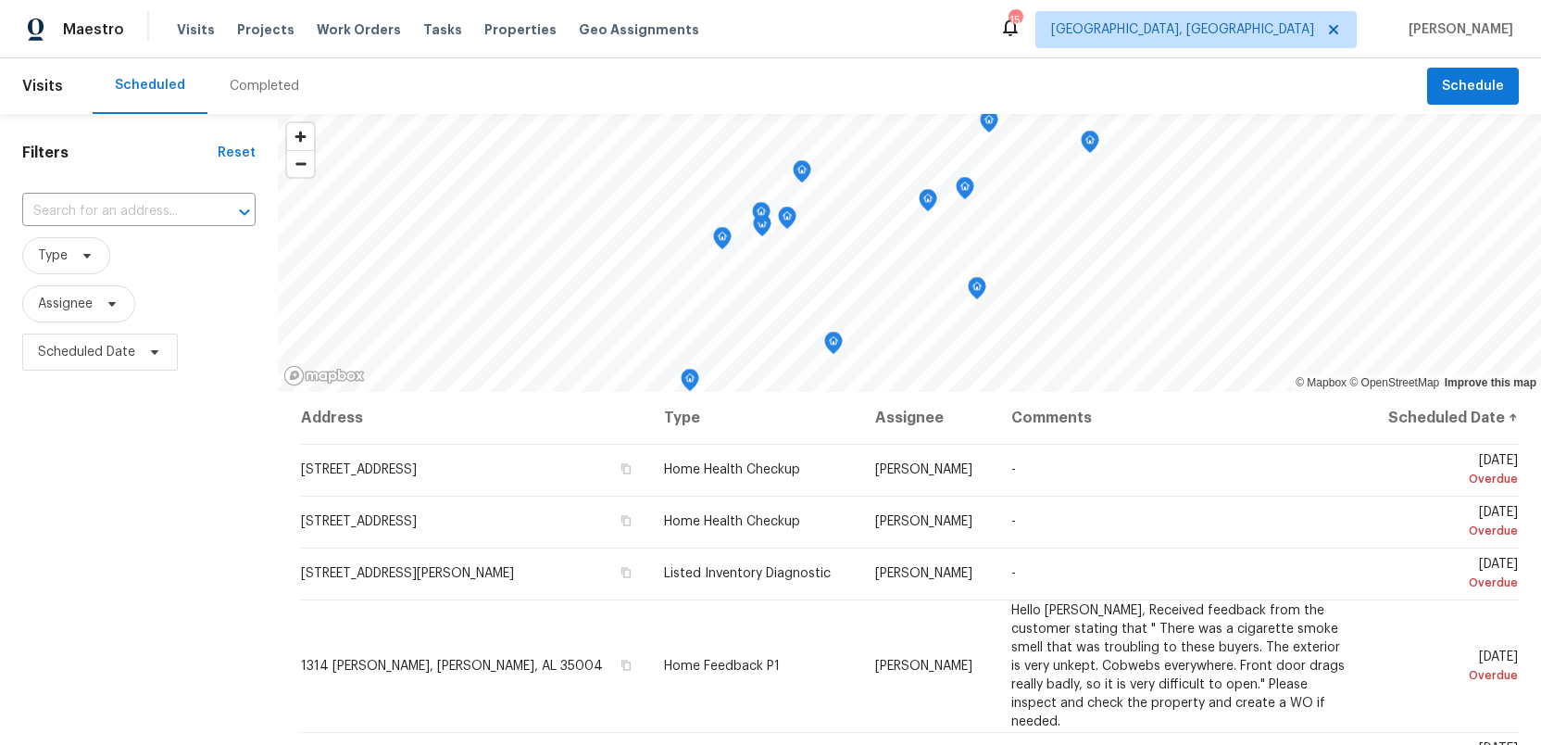 This screenshot has width=1541, height=745. I want to click on button: Schedule, so click(1473, 86).